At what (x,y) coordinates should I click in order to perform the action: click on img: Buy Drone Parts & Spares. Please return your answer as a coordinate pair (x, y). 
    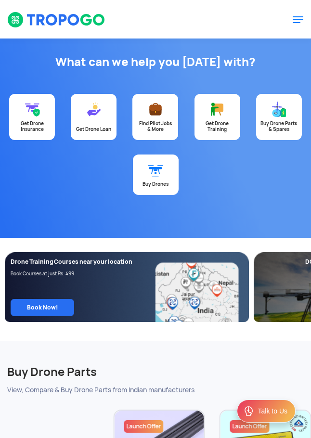
    Looking at the image, I should click on (279, 109).